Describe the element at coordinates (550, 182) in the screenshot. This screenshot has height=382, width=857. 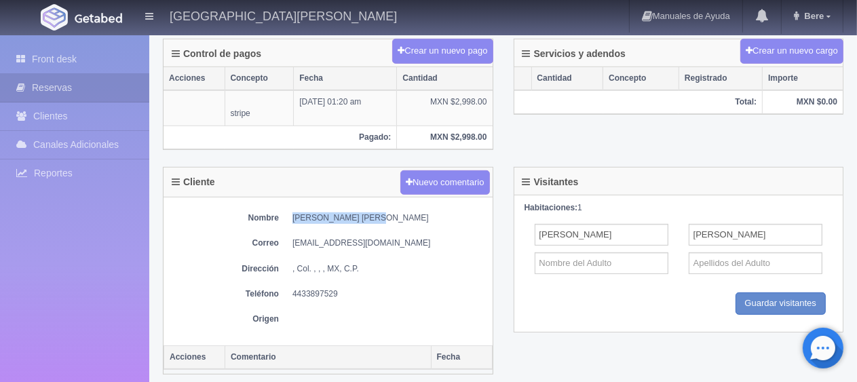
I see `h4: Visitantes` at that location.